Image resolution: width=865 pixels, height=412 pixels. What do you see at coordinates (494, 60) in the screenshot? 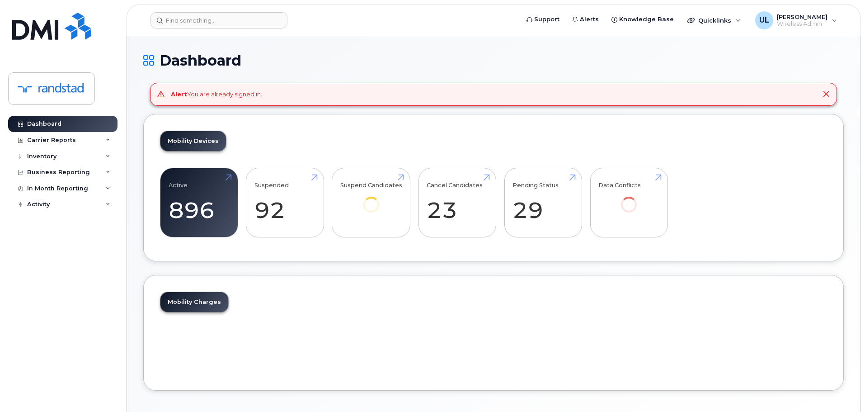
I see `h1: Dashboard` at bounding box center [494, 60].